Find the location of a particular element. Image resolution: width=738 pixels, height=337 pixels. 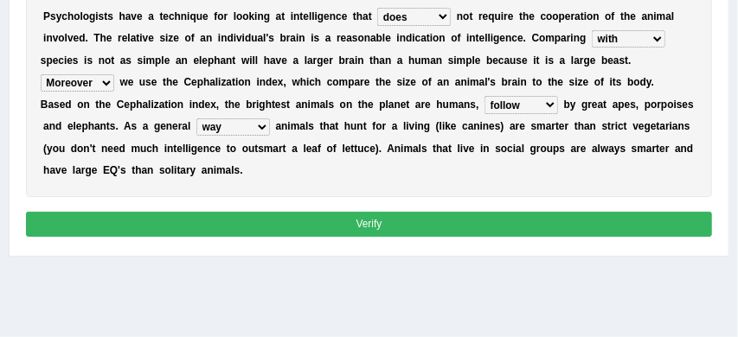

b: P is located at coordinates (47, 16).